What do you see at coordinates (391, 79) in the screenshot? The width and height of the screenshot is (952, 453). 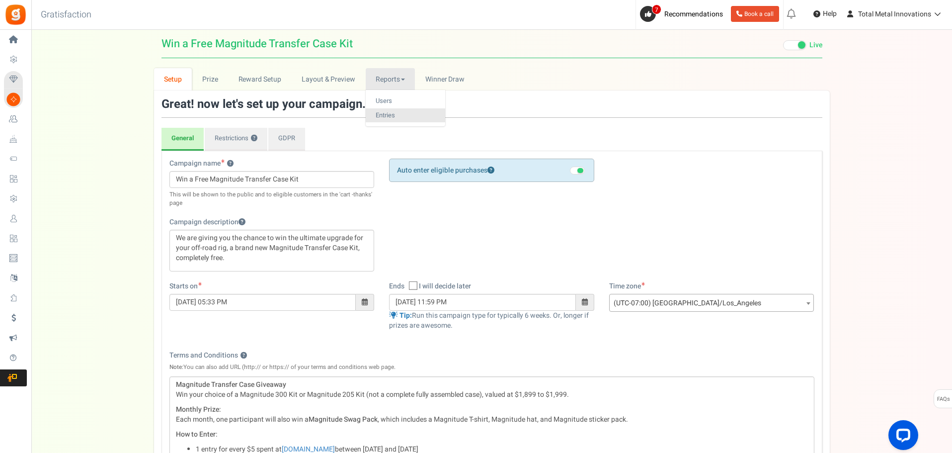 I see `a: Reports` at bounding box center [391, 79].